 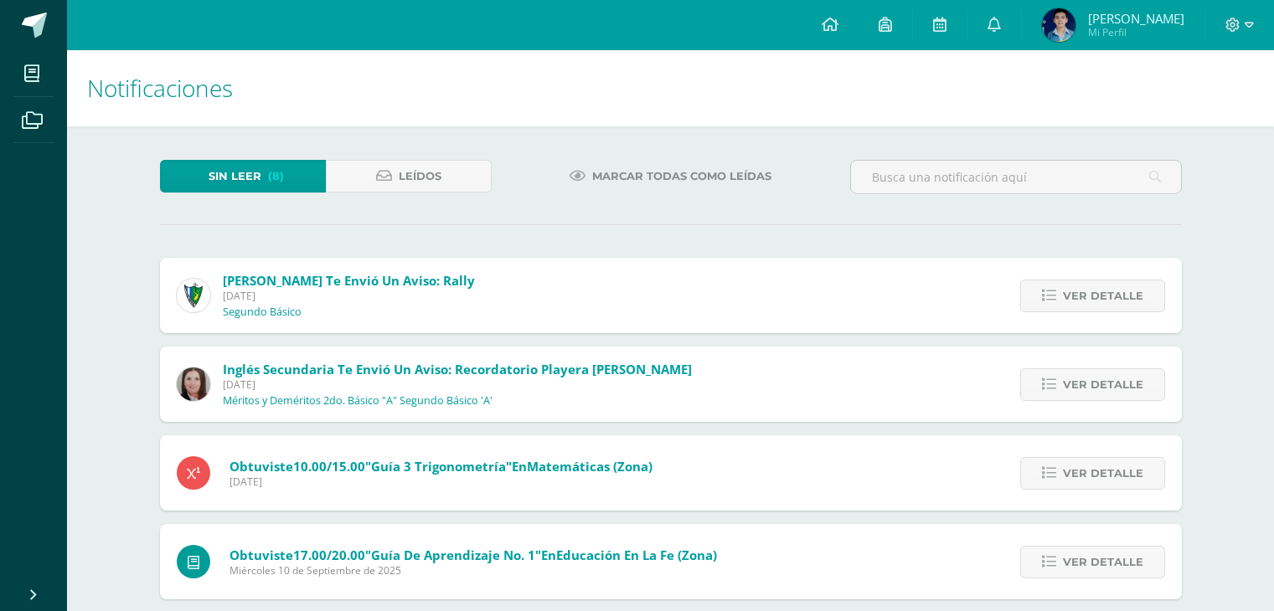 I want to click on p: Méritos y Deméritos 2do. Básico "A" Segundo Básico 'A', so click(x=358, y=401).